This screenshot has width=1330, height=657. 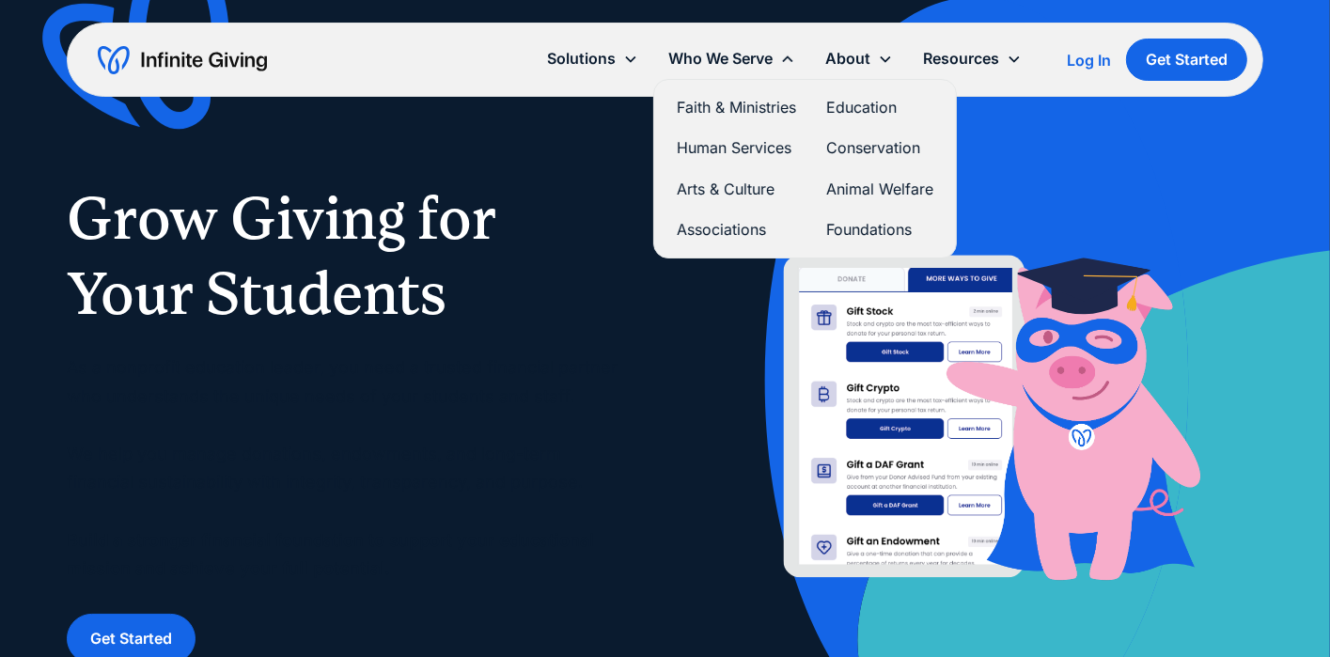 I want to click on a: Animal Welfare, so click(x=880, y=189).